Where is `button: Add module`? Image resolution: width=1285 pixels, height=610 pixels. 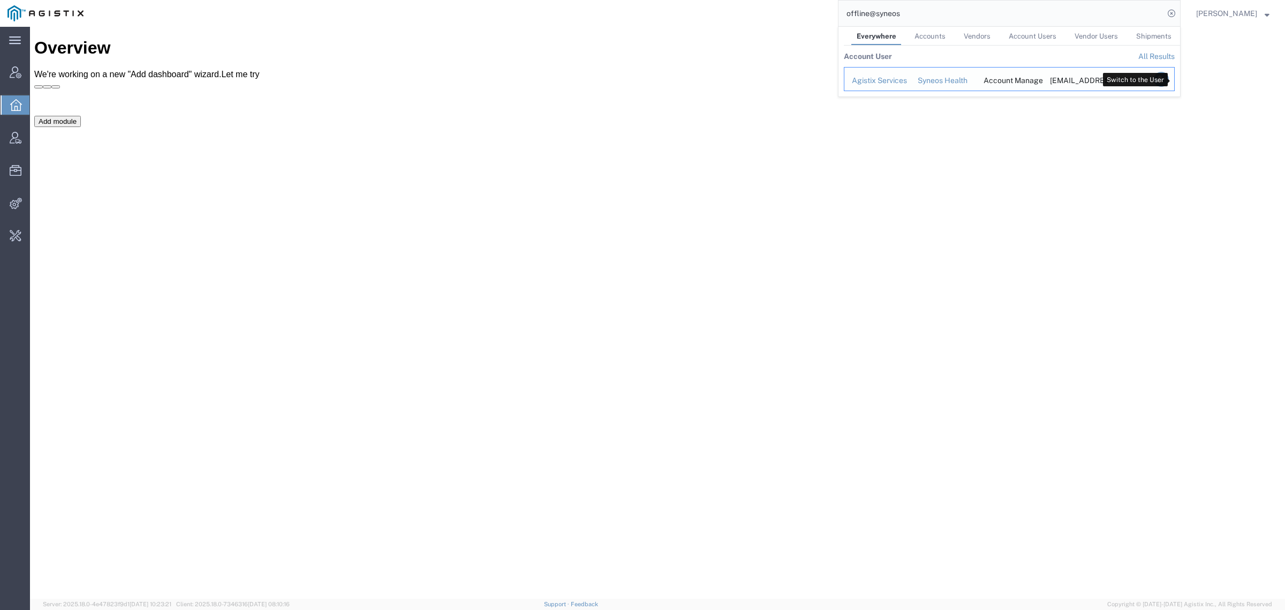 button: Add module is located at coordinates (27, 94).